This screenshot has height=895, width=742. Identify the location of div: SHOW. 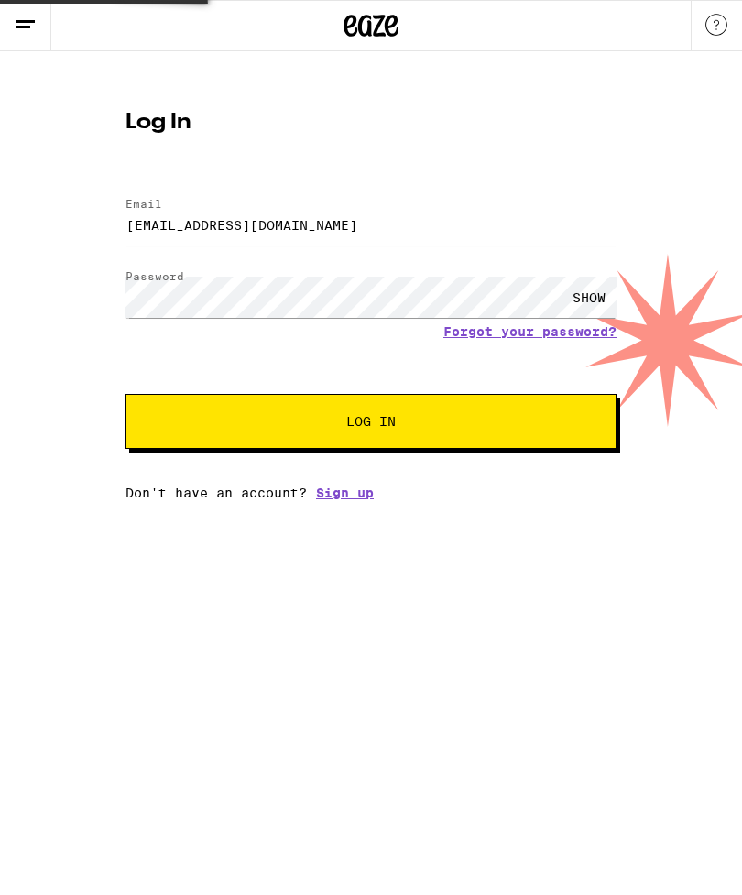
(589, 297).